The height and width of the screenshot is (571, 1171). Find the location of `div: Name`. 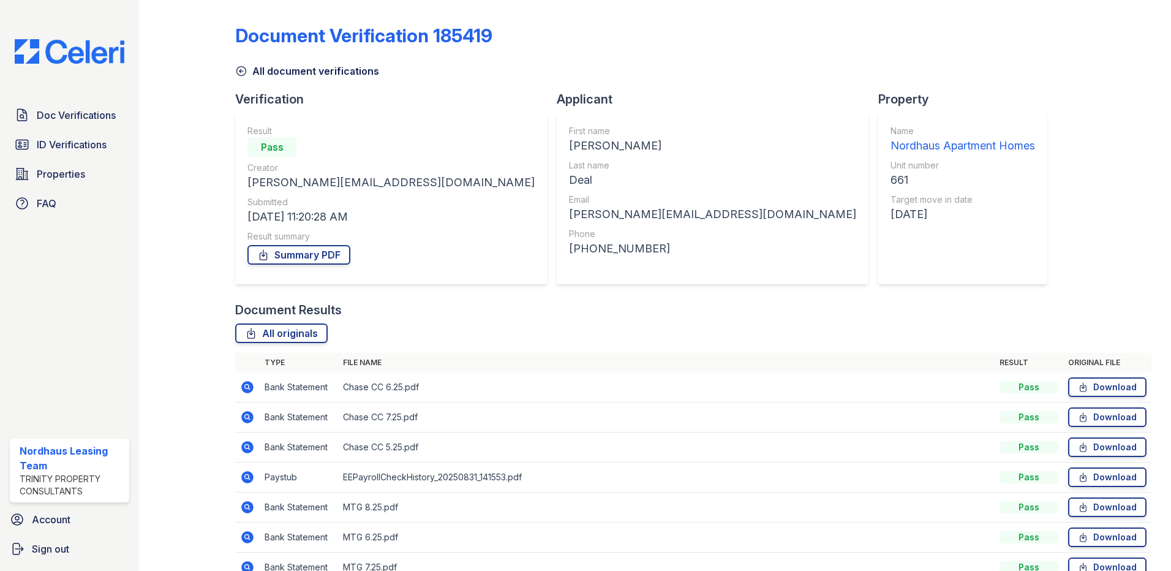

div: Name is located at coordinates (963, 131).